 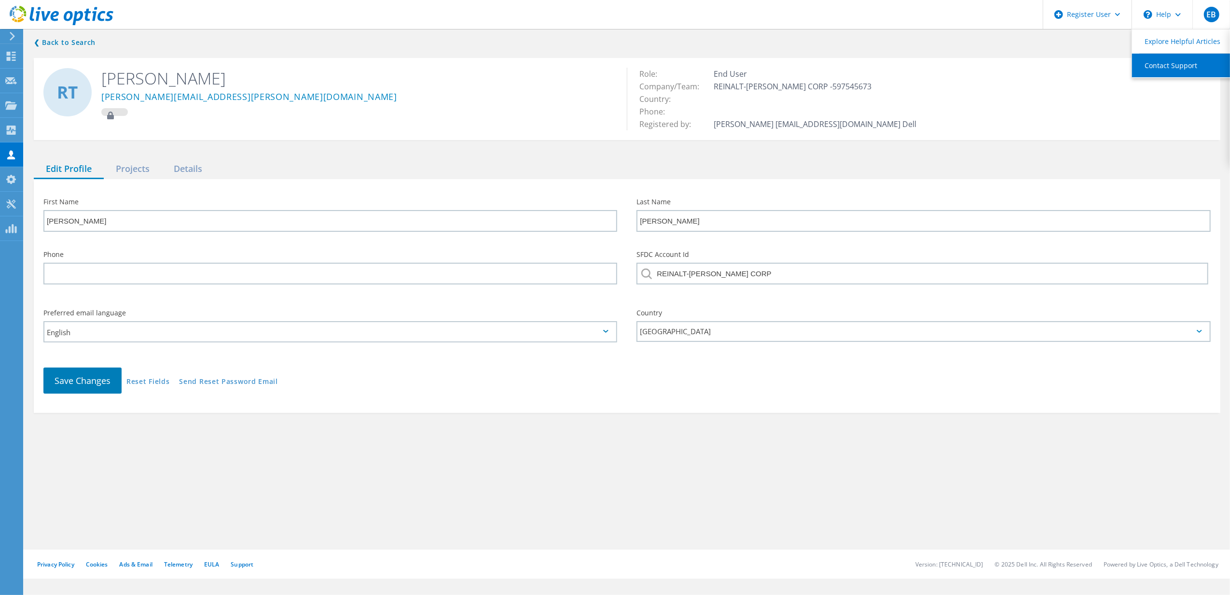 What do you see at coordinates (330, 254) in the screenshot?
I see `label: Phone` at bounding box center [330, 254].